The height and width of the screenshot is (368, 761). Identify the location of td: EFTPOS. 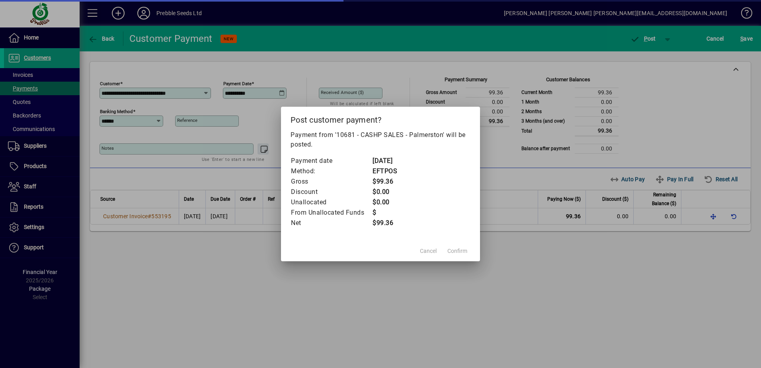
(388, 171).